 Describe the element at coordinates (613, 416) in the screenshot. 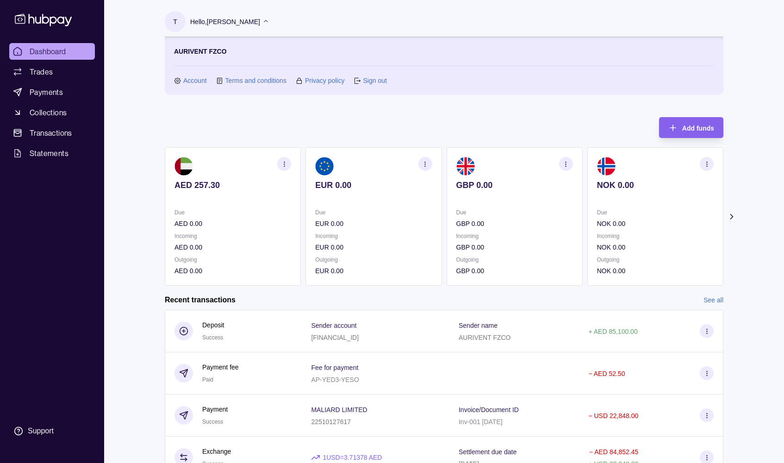

I see `p: − USD 22,848.00` at that location.